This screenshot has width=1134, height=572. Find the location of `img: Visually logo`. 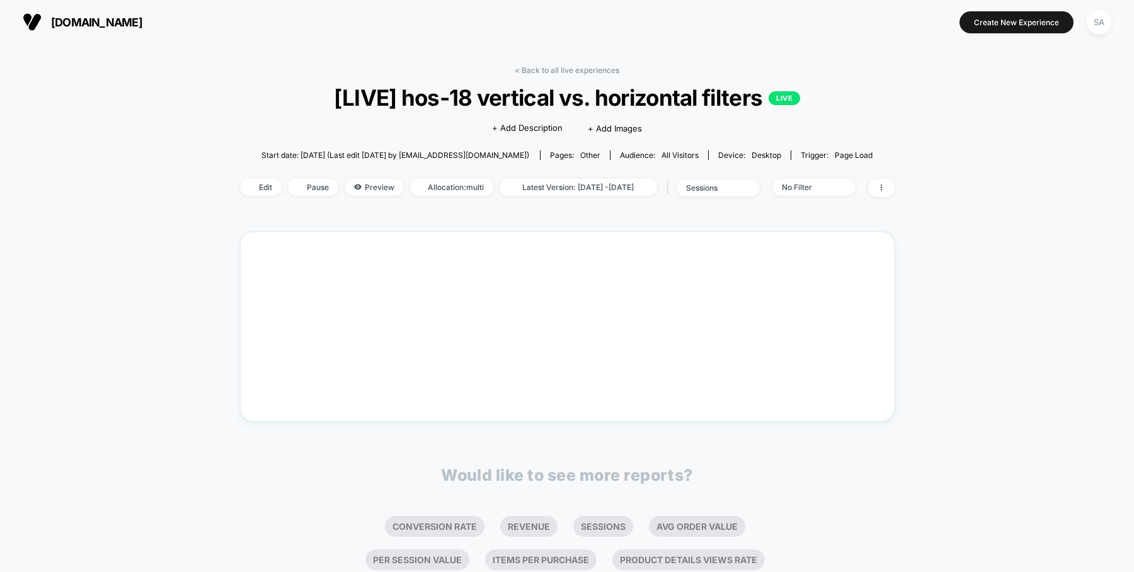

img: Visually logo is located at coordinates (32, 22).